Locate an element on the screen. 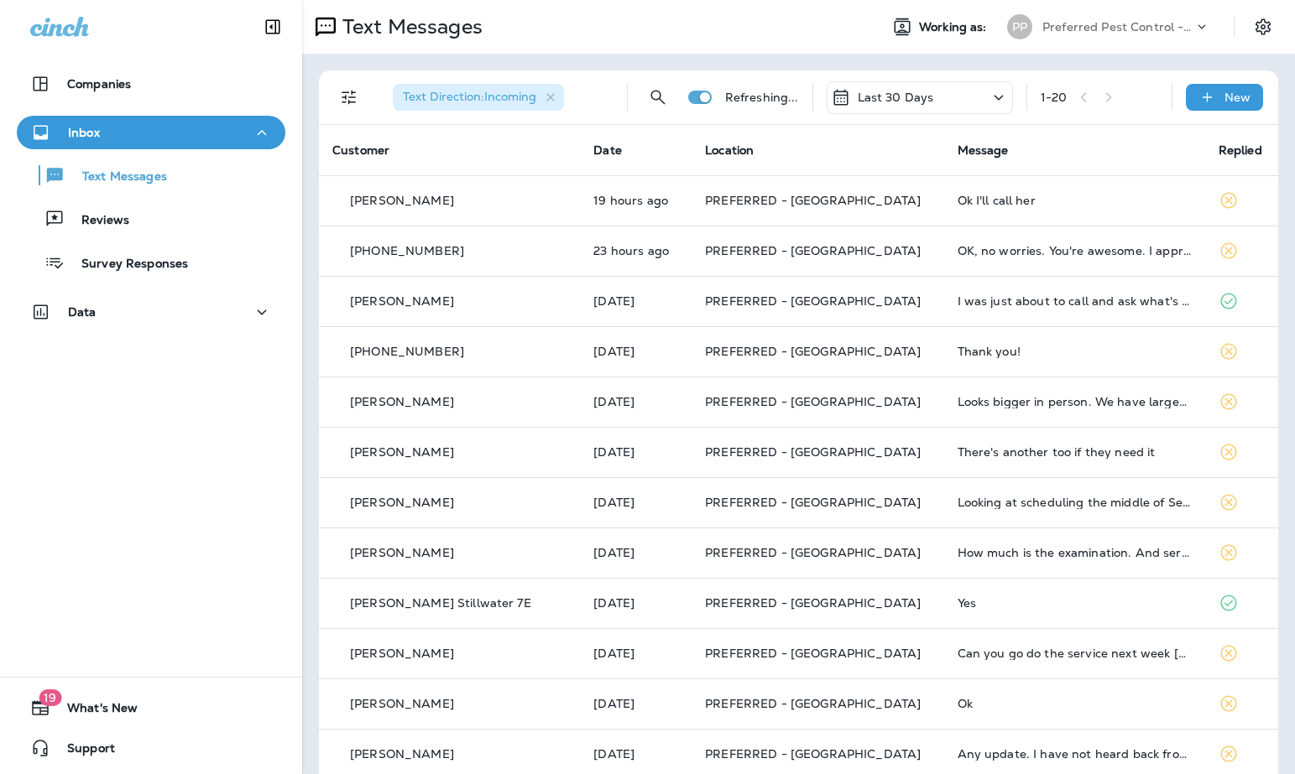 This screenshot has height=774, width=1295. span: Customer is located at coordinates (361, 150).